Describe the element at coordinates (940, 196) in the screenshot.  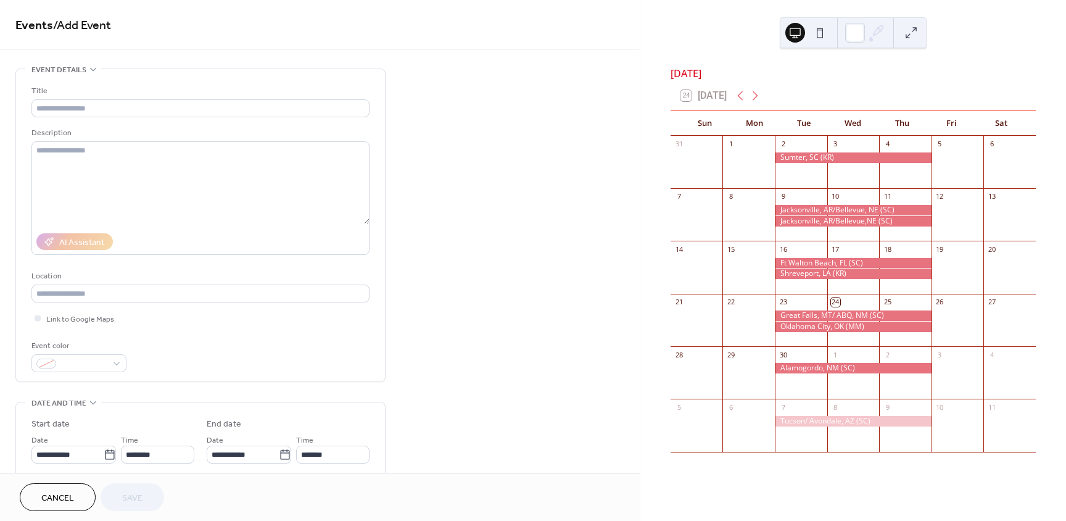
I see `div: 12` at that location.